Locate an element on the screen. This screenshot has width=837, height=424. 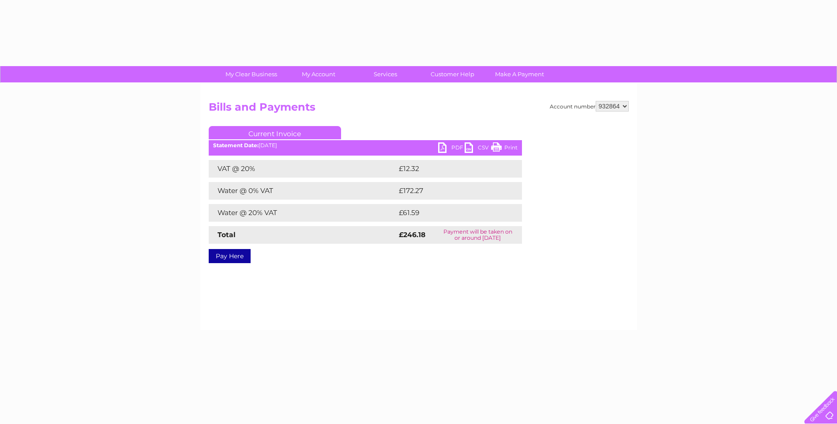
a: CSV is located at coordinates (478, 149).